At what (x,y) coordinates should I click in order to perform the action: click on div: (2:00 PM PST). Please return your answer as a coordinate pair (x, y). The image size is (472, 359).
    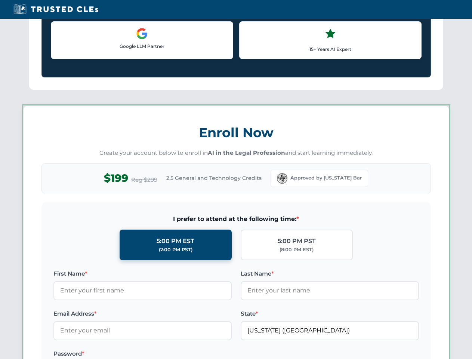
    Looking at the image, I should click on (176, 250).